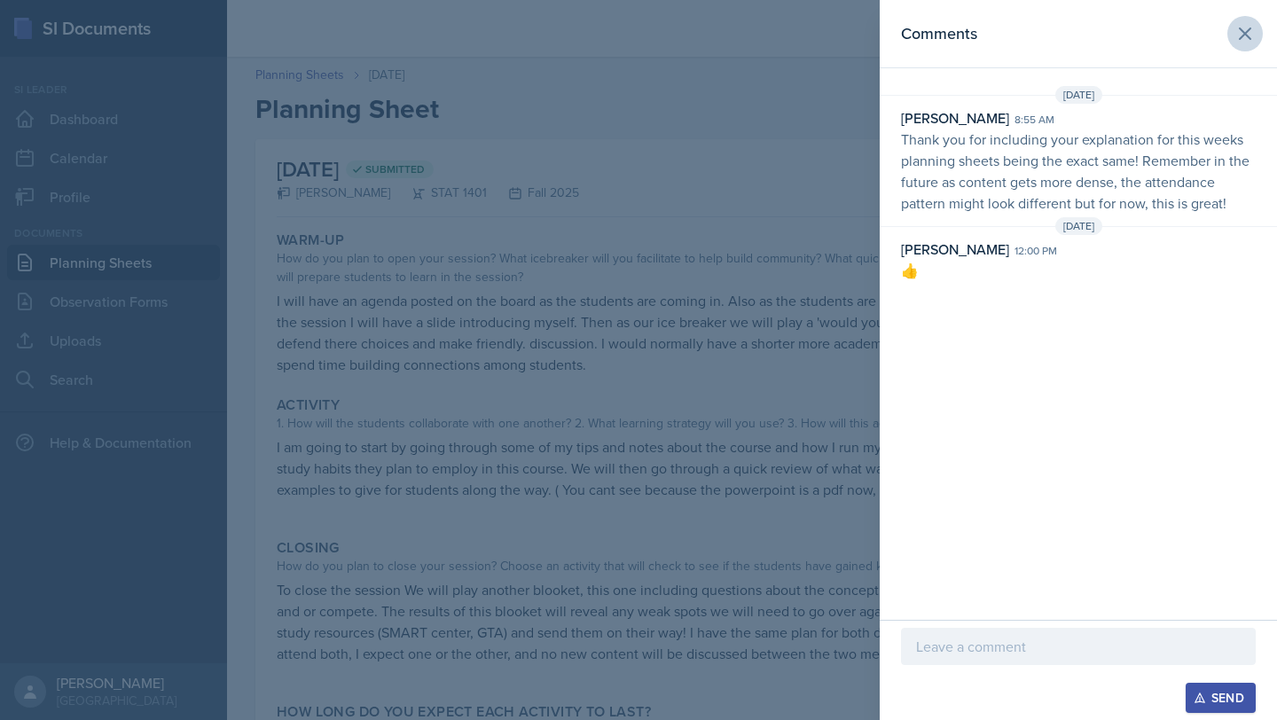  I want to click on p: Thank you for including your explanation for this weeks planning sheets being the exact same! Rem..., so click(1078, 171).